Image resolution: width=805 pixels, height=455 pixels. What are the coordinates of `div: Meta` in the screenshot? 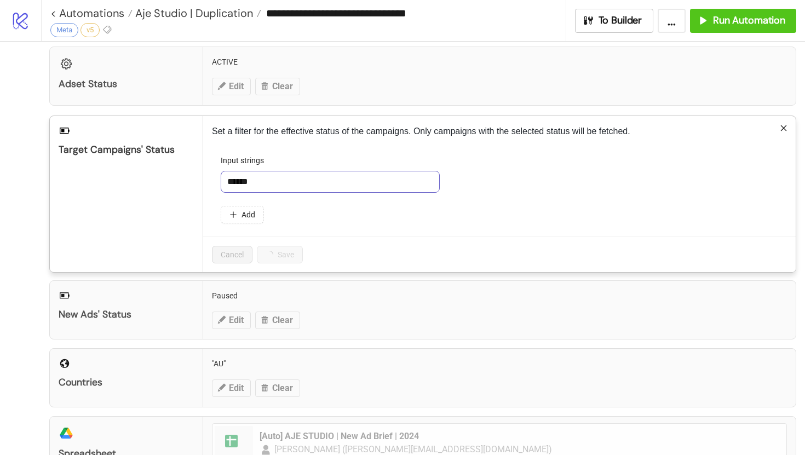 It's located at (64, 30).